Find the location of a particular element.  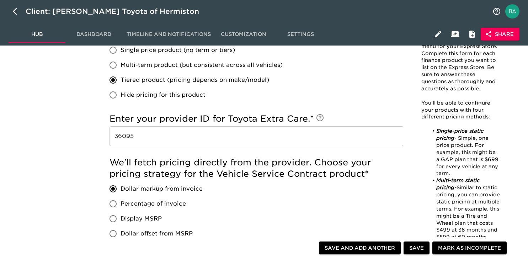

span: Settings is located at coordinates (301, 34).